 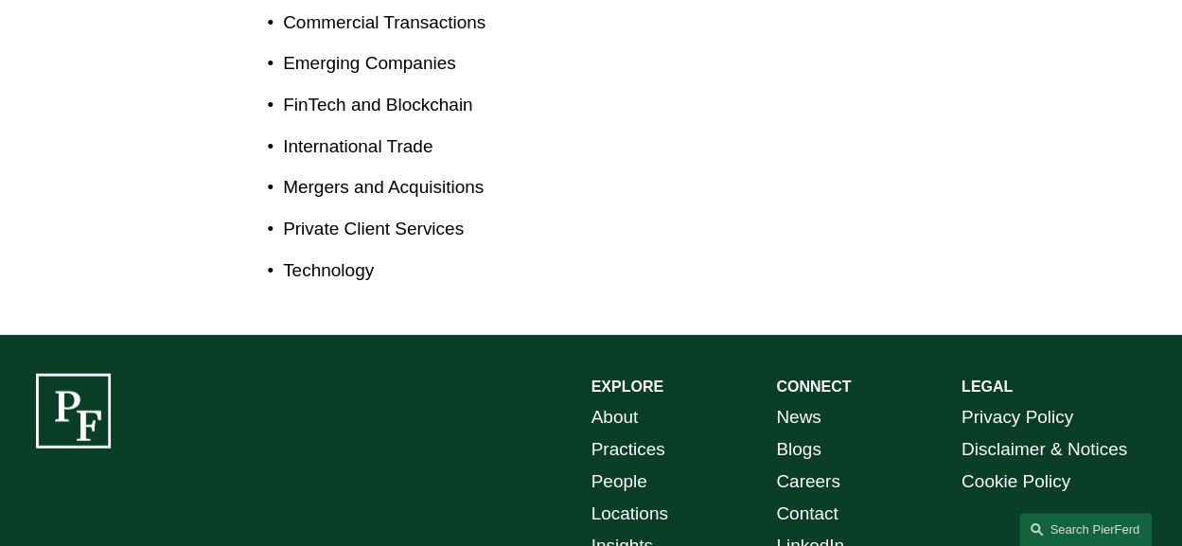 What do you see at coordinates (1044, 449) in the screenshot?
I see `a: Disclaimer & Notices` at bounding box center [1044, 449].